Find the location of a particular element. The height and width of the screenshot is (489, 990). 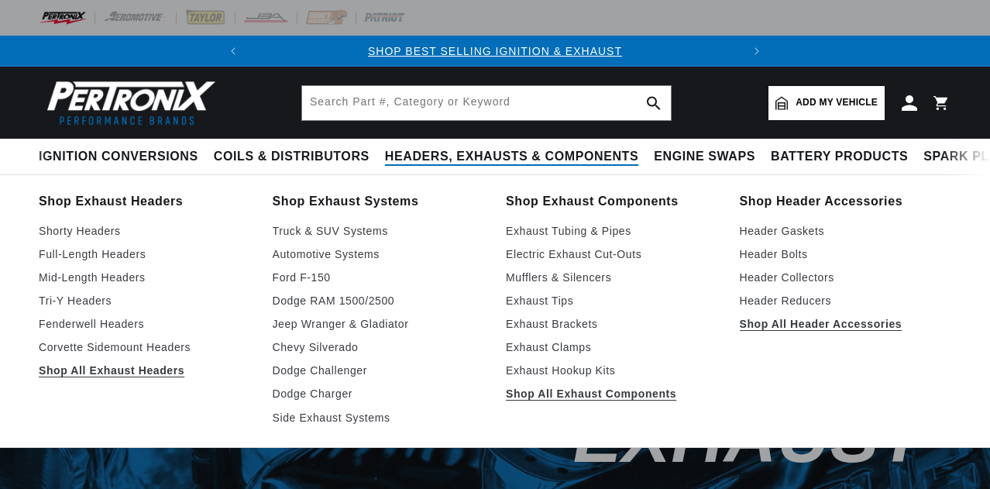

div: 1 of 2 is located at coordinates (495, 51).